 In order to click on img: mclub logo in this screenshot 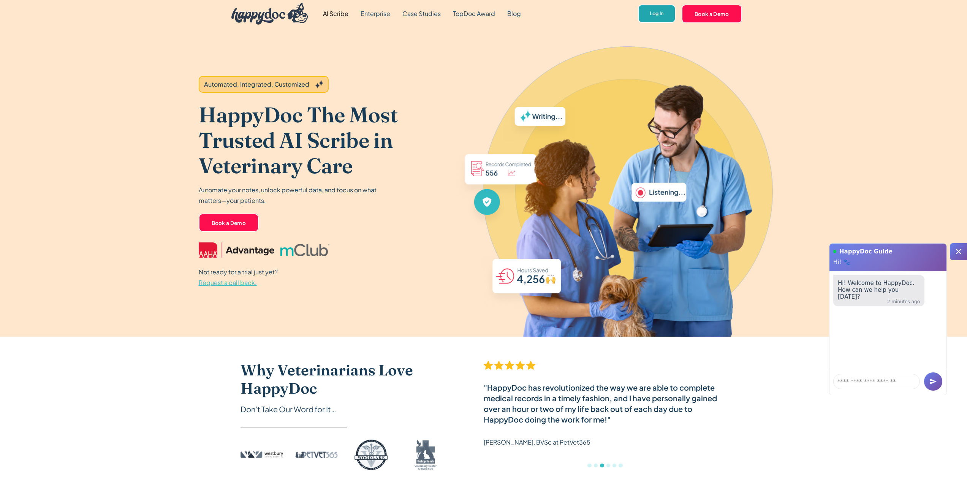, I will do `click(305, 250)`.